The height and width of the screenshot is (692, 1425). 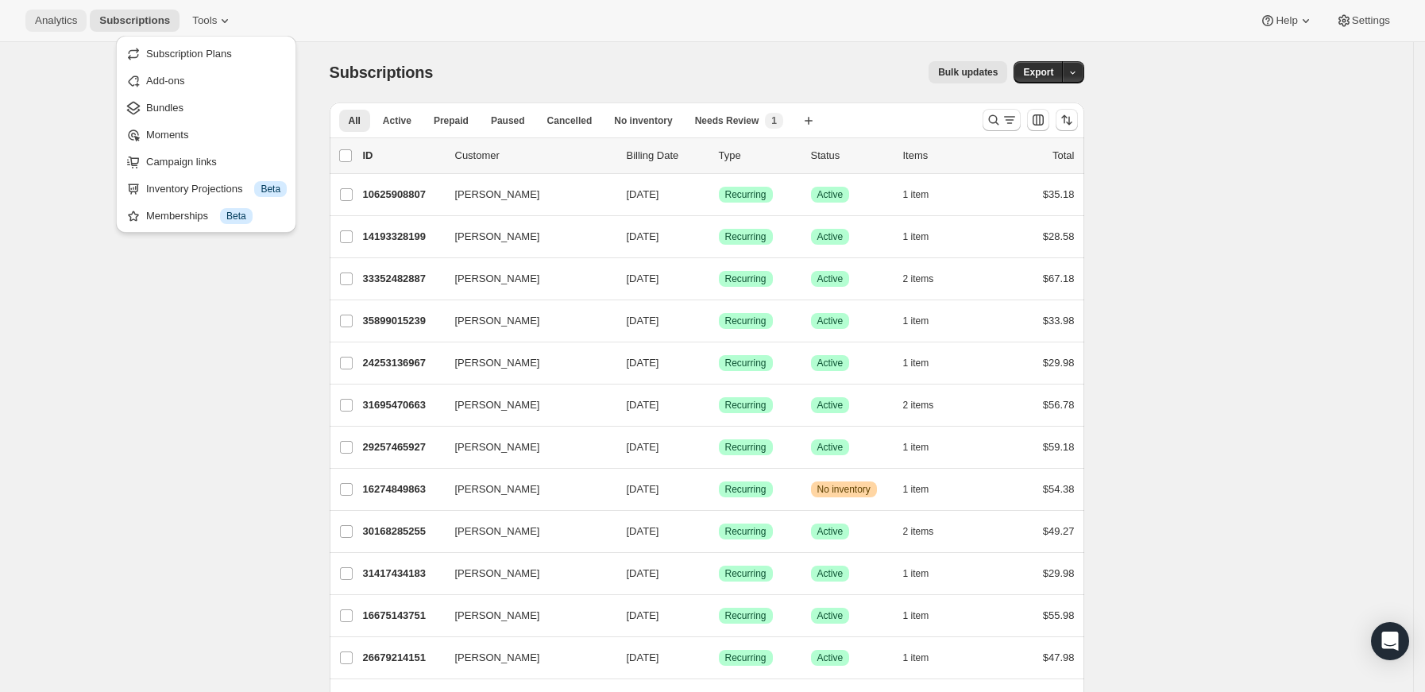 I want to click on span: Subscriptions, so click(x=381, y=72).